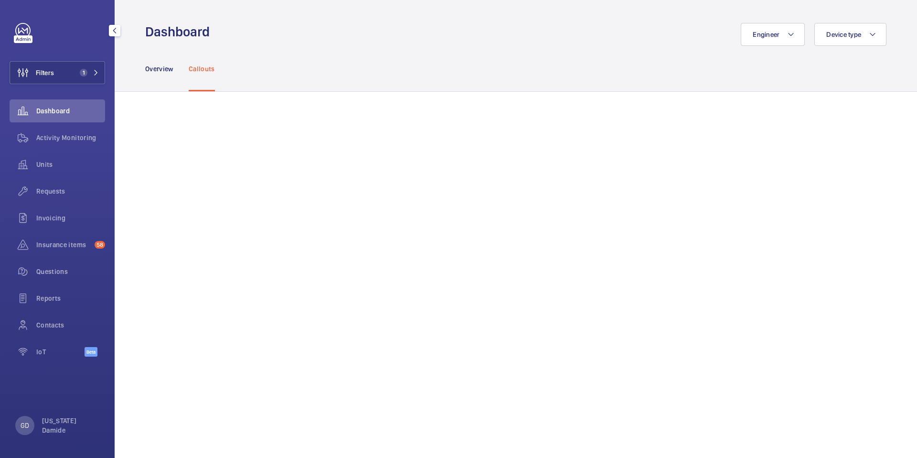 This screenshot has width=917, height=458. I want to click on span: Reports, so click(71, 298).